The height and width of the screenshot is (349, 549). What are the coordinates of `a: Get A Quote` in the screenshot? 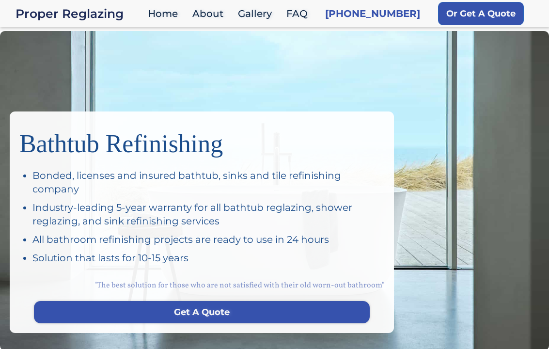 It's located at (202, 312).